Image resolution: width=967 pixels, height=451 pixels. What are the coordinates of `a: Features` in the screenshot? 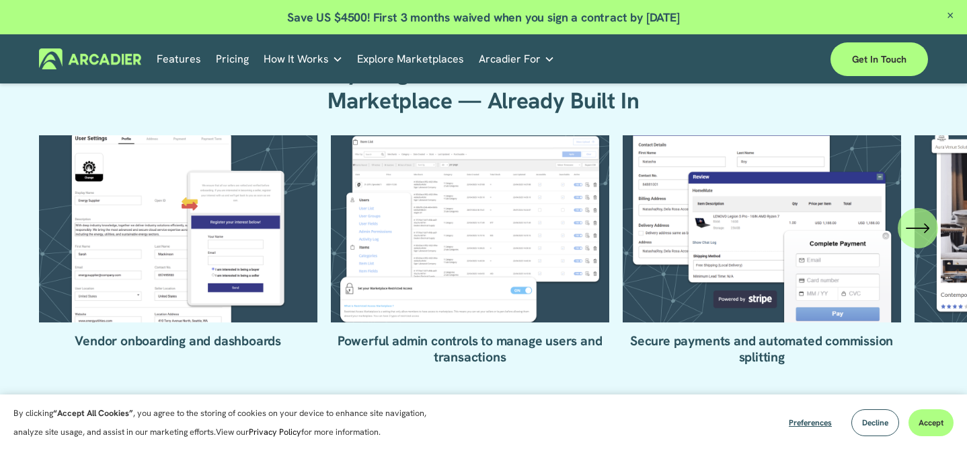 It's located at (179, 59).